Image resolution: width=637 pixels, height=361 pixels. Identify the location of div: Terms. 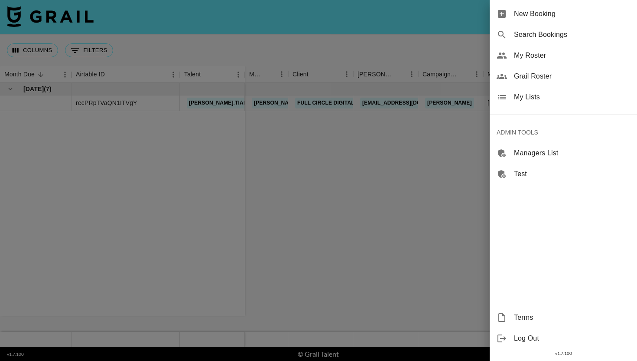
(564, 317).